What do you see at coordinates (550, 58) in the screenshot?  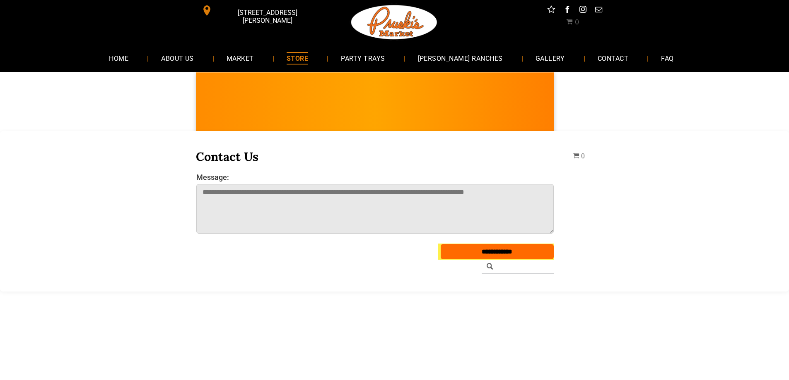 I see `a: GALLERY` at bounding box center [550, 58].